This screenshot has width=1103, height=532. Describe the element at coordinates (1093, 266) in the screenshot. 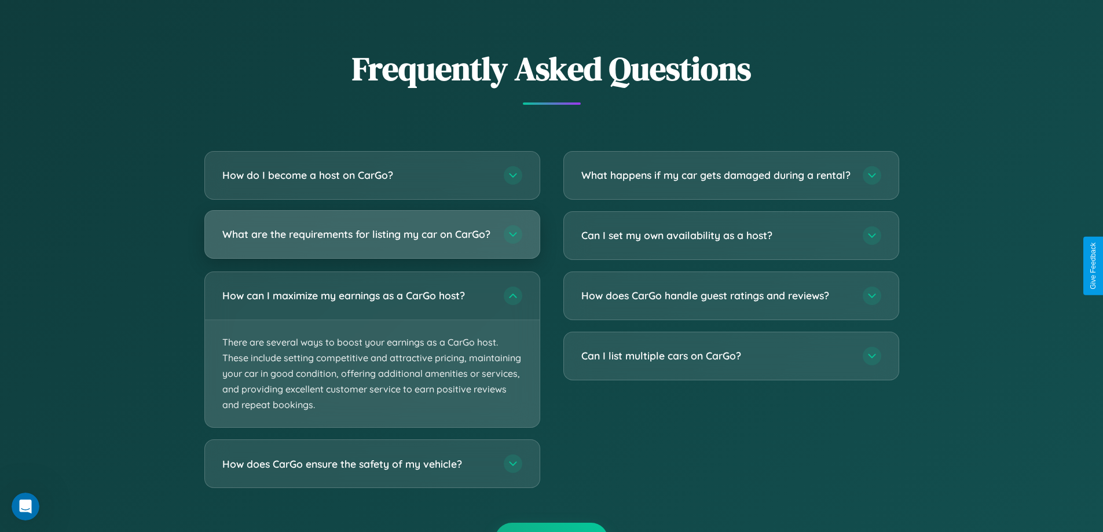

I see `div: Give Feedback` at that location.